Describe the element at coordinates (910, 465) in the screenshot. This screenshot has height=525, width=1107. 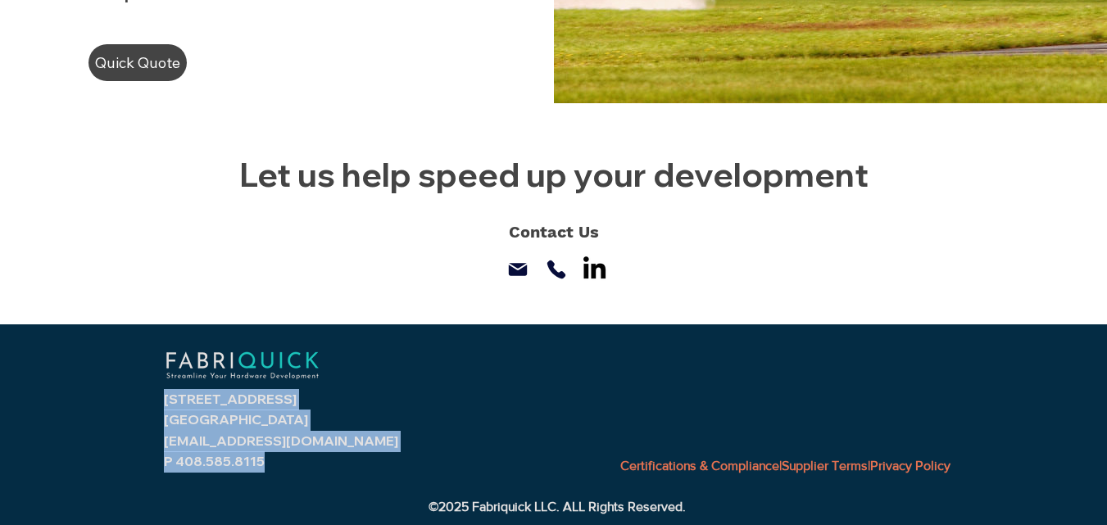
I see `a: Privacy Policy` at that location.